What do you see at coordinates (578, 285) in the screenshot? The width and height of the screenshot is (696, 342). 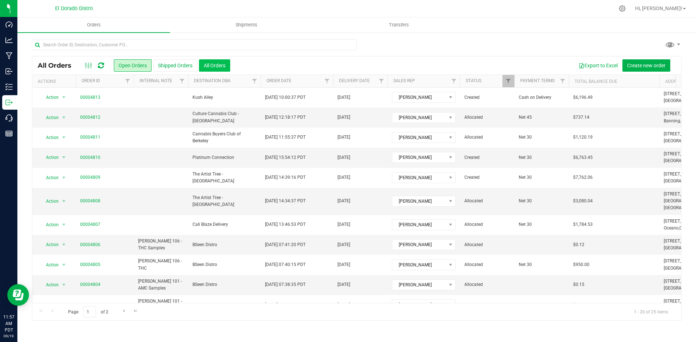 I see `span: $0.15` at bounding box center [578, 285].